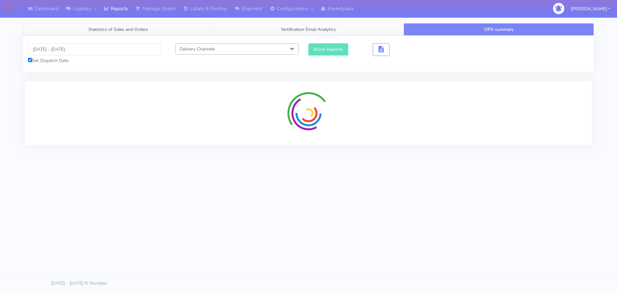 The height and width of the screenshot is (293, 617). I want to click on div: Set Dispatch Date, so click(94, 60).